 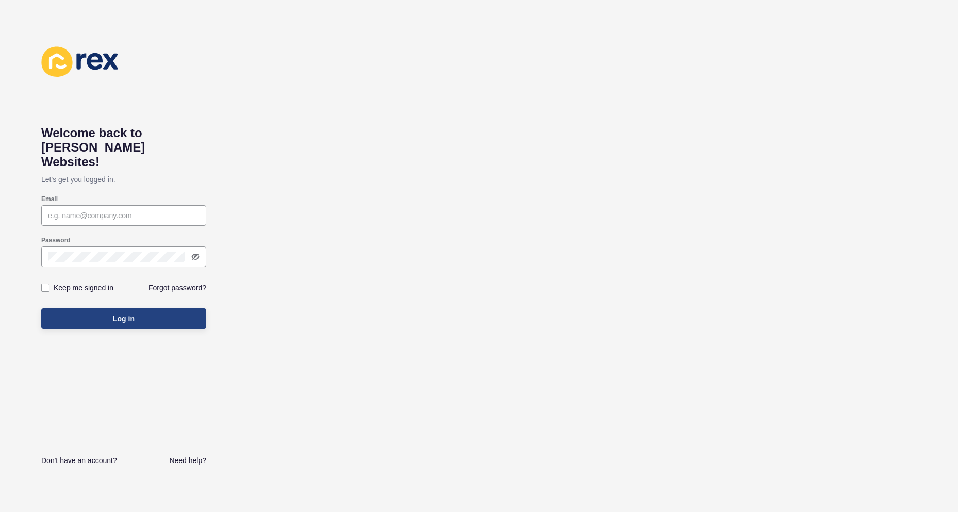 What do you see at coordinates (56, 240) in the screenshot?
I see `label: Password` at bounding box center [56, 240].